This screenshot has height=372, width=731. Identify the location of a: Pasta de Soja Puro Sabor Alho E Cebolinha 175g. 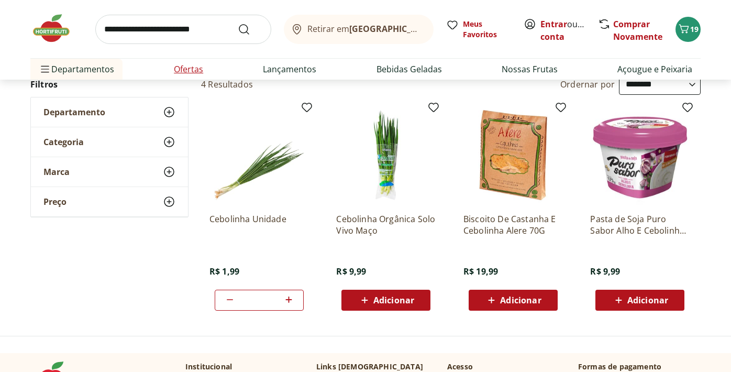
(640, 225).